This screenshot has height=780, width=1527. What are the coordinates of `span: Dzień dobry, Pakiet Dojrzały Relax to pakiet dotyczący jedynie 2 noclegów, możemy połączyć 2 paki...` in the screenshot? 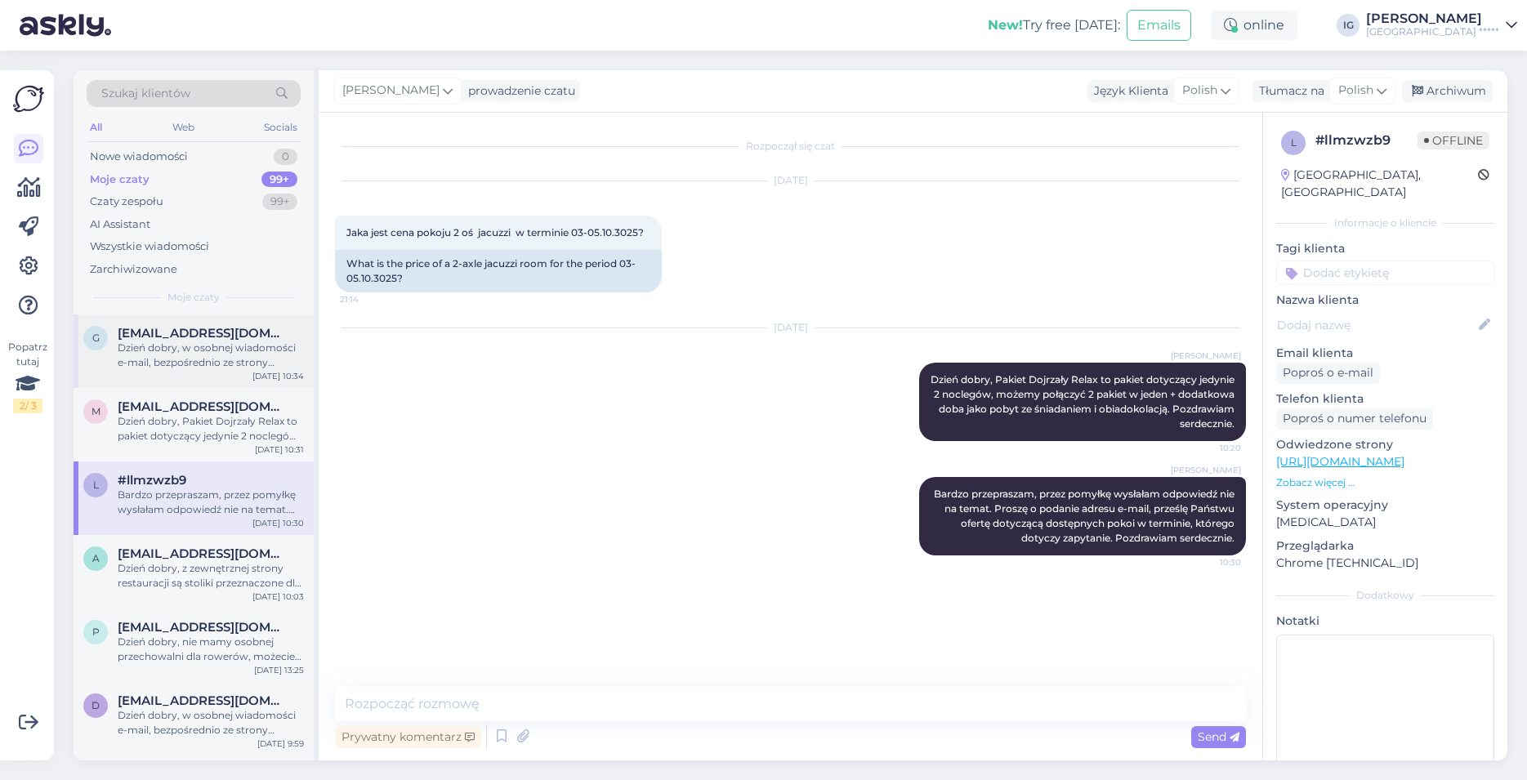 It's located at (1084, 401).